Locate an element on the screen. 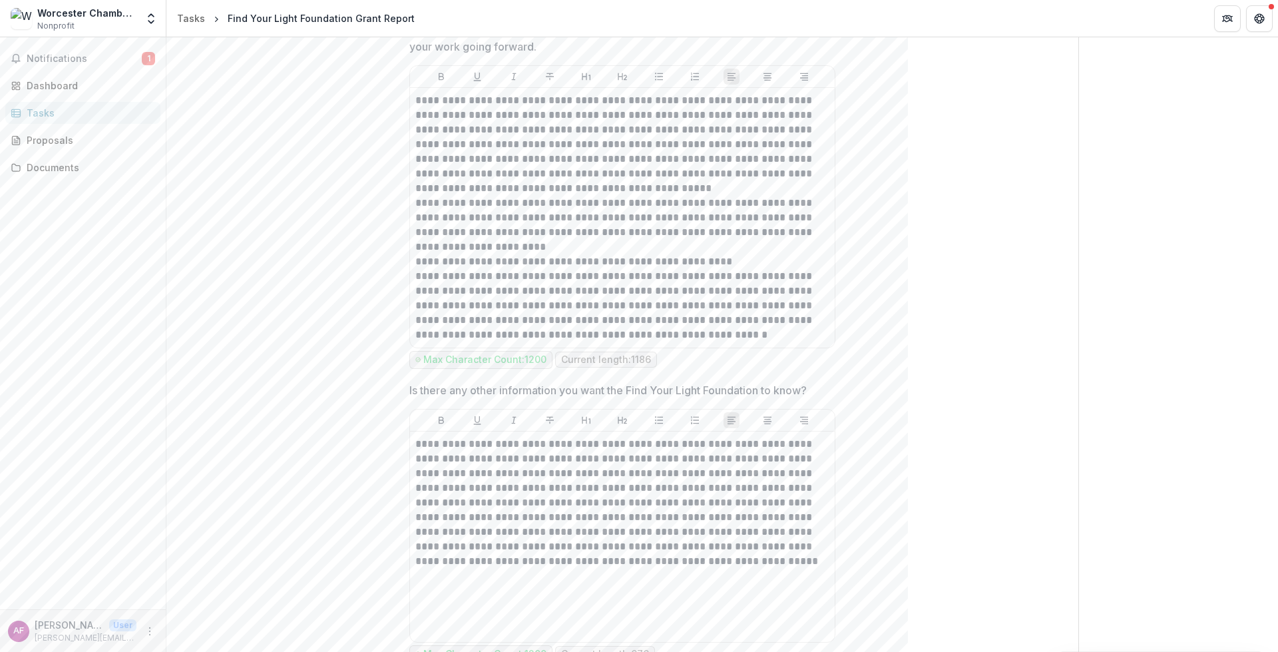 This screenshot has width=1278, height=652. div: Ariana Falk is located at coordinates (19, 630).